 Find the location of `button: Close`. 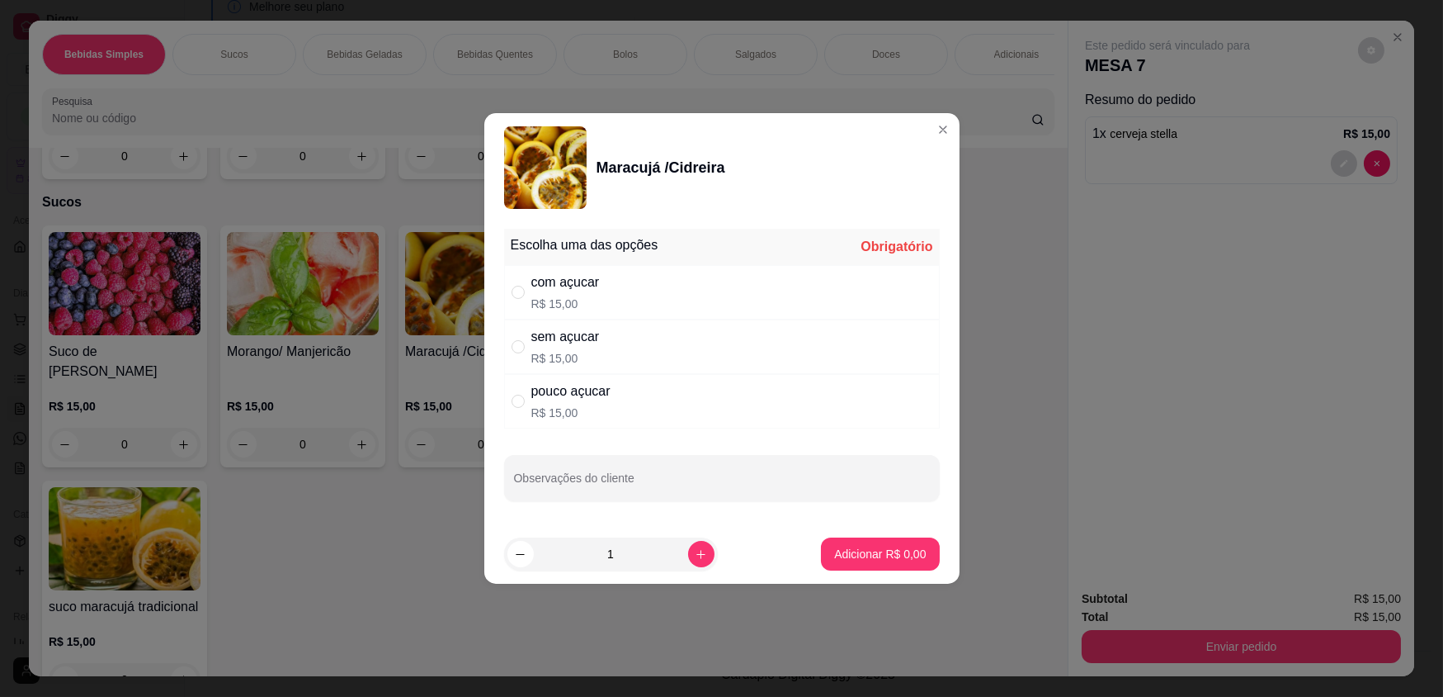

button: Close is located at coordinates (943, 130).